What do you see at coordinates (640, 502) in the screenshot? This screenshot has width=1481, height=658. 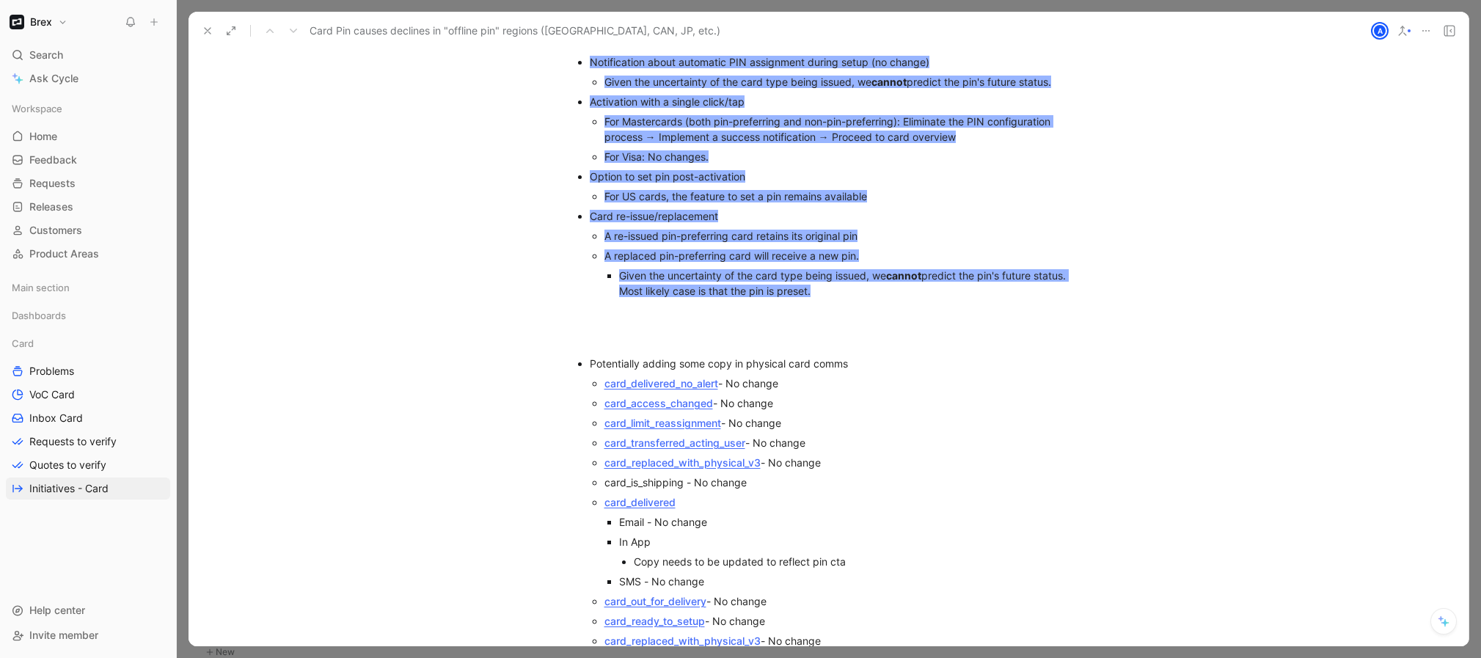 I see `a: card_delivered` at bounding box center [640, 502].